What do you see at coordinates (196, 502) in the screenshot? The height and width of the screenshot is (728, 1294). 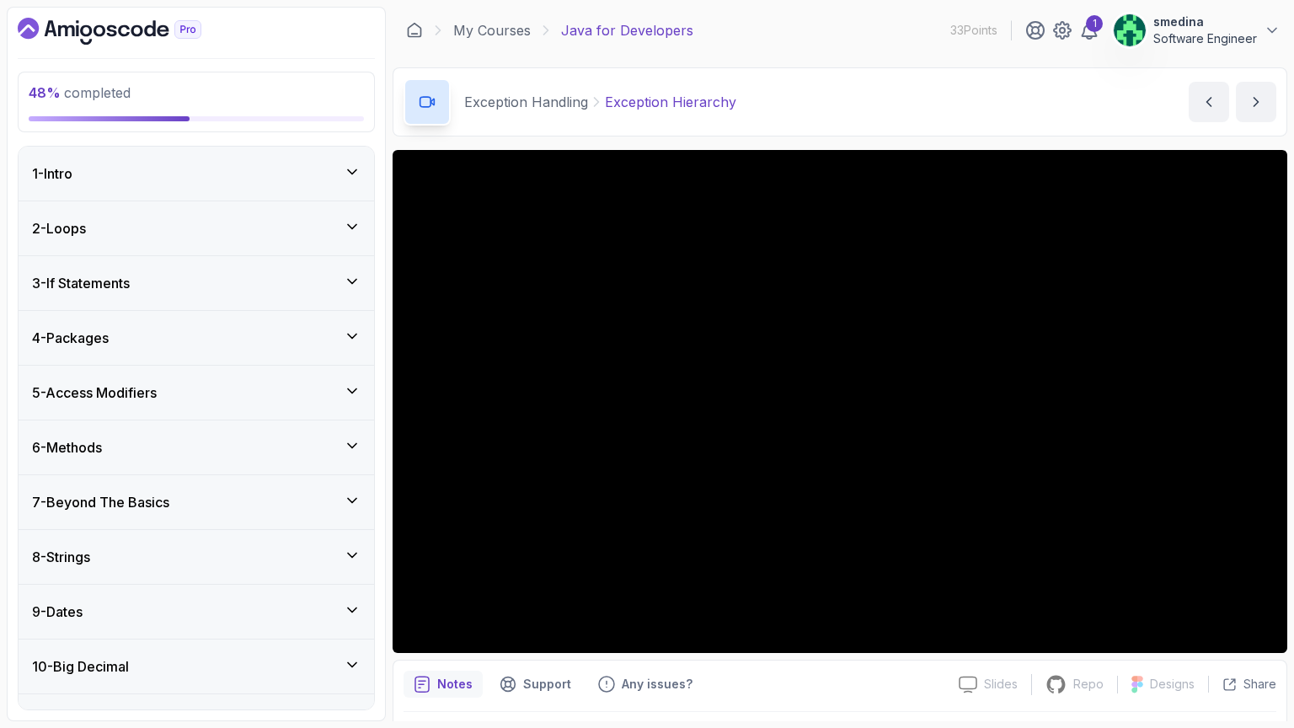 I see `button: 7-Beyond The Basics` at bounding box center [196, 502].